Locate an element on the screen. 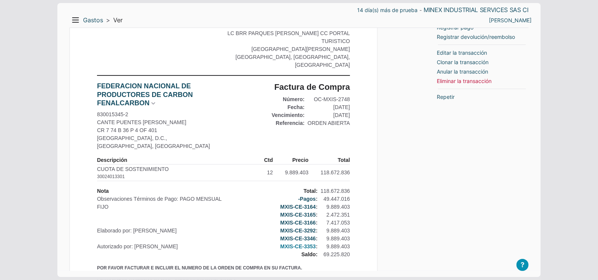 This screenshot has height=280, width=598. div: Fecha: is located at coordinates (288, 107).